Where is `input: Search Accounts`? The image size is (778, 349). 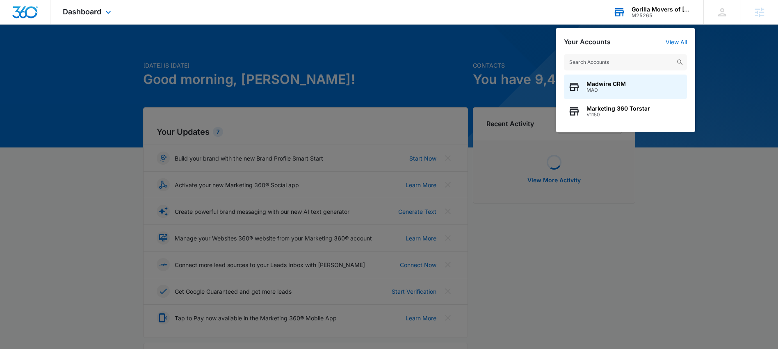
input: Search Accounts is located at coordinates (625, 62).